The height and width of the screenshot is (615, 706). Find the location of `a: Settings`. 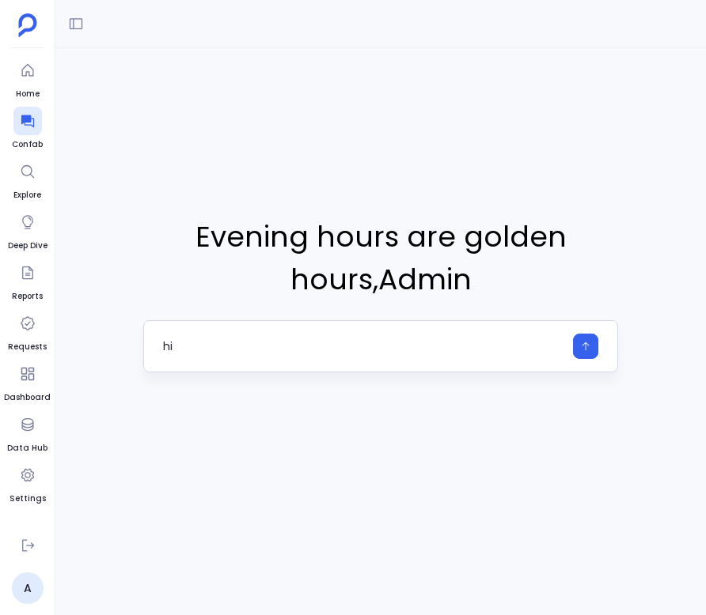

a: Settings is located at coordinates (28, 483).